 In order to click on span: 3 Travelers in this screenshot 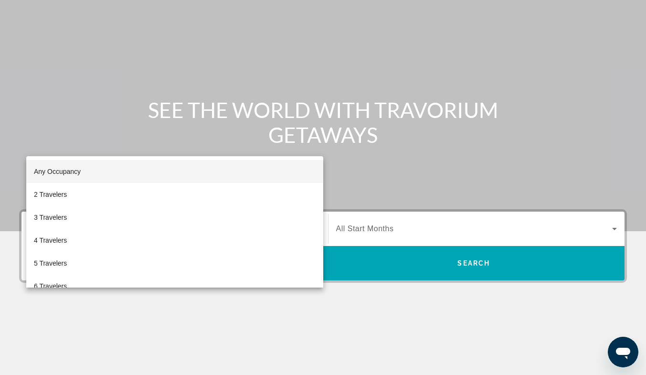, I will do `click(50, 217)`.